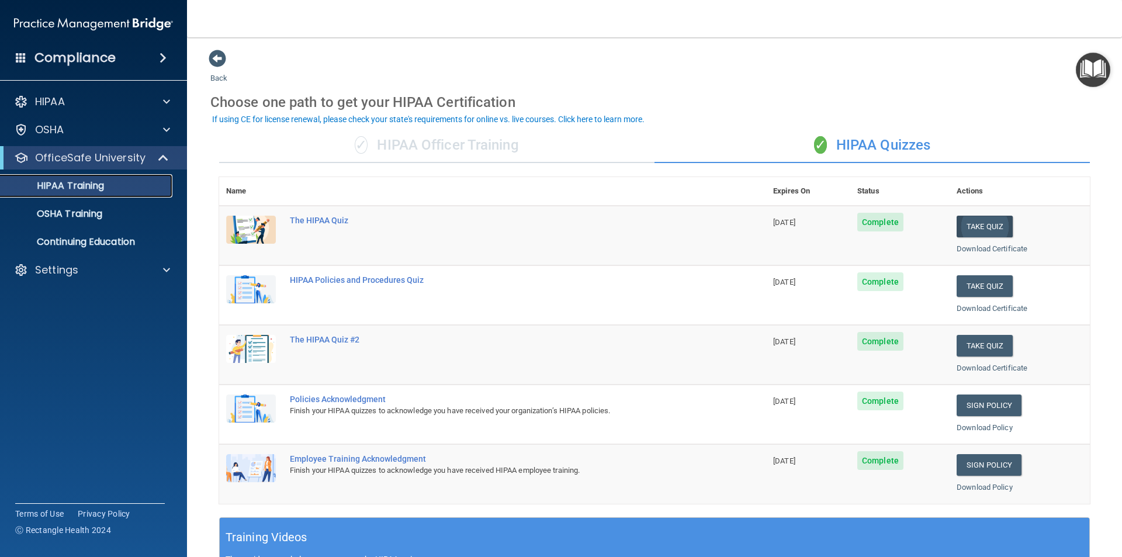  I want to click on p: HIPAA Training, so click(56, 186).